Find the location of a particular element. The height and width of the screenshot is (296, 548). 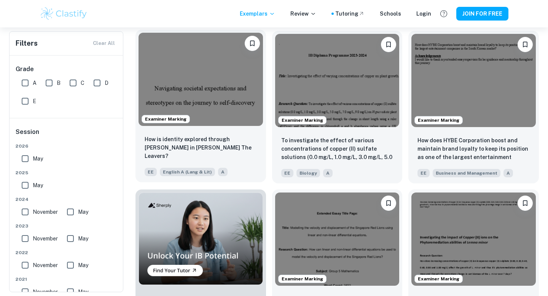

span: 2026 is located at coordinates (67, 146).